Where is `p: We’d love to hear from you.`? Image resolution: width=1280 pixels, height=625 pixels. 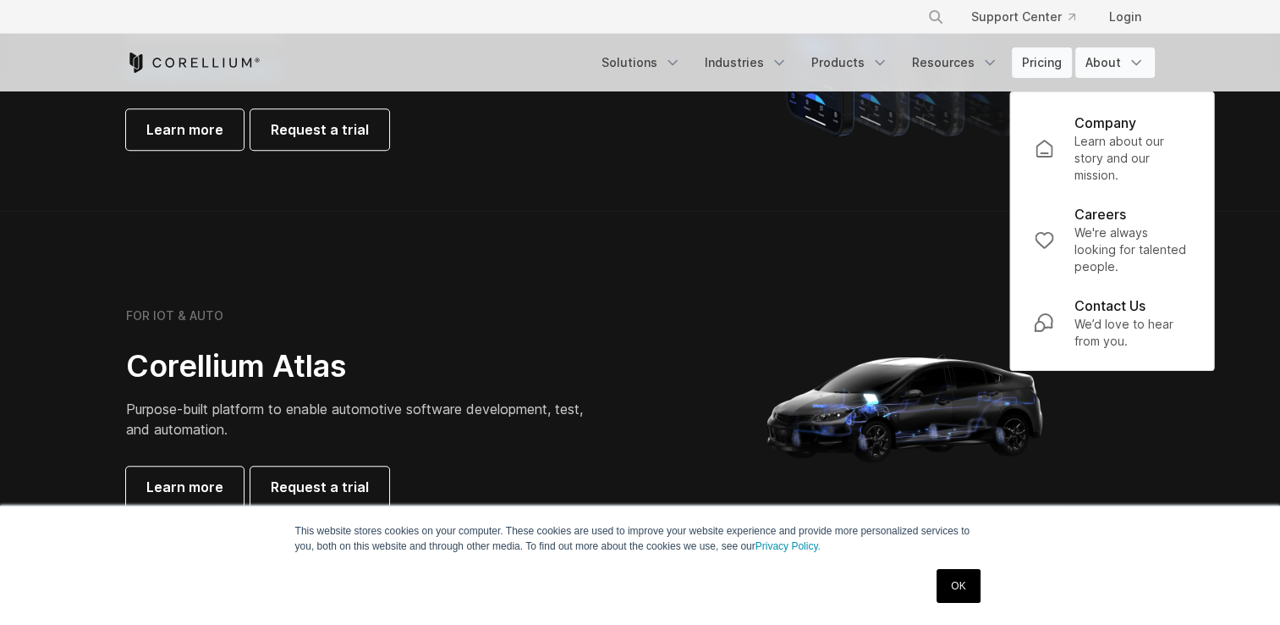 p: We’d love to hear from you. is located at coordinates (1132, 333).